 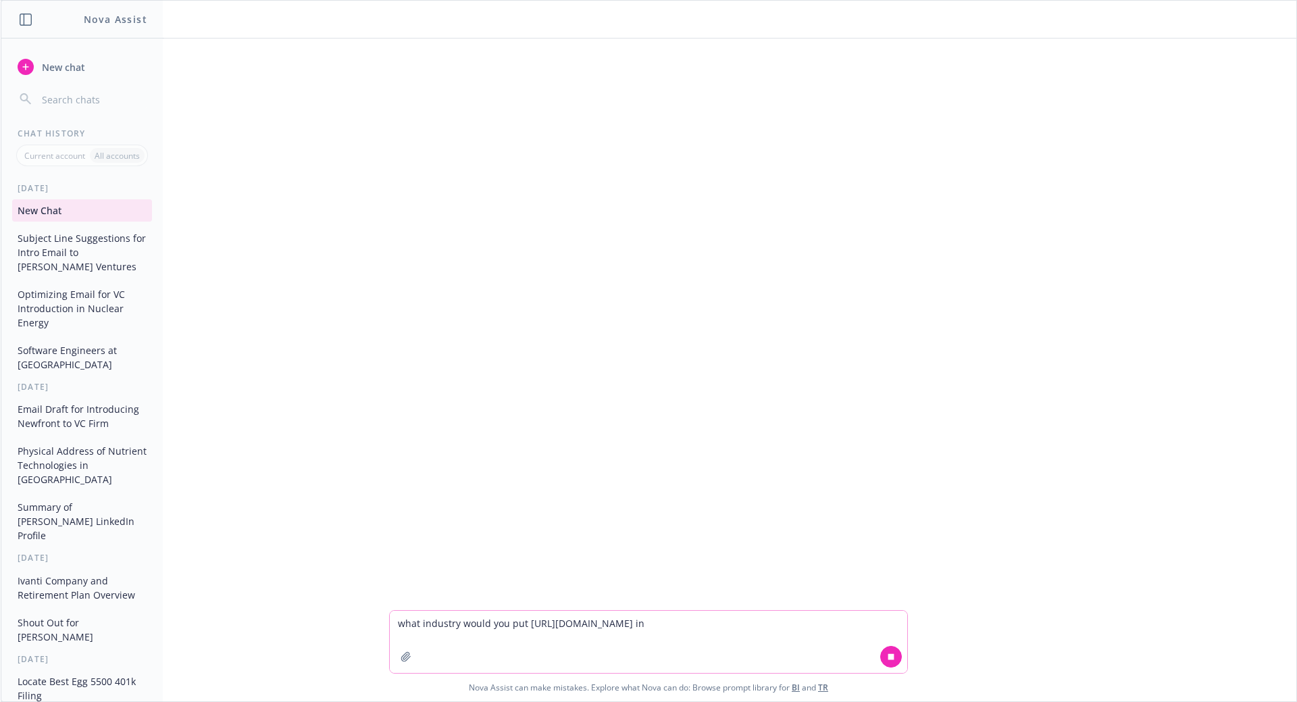 What do you see at coordinates (649, 687) in the screenshot?
I see `span: Nova Assist can make mistakes. Explore what Nova can do: Browse prompt library for and` at bounding box center [649, 687].